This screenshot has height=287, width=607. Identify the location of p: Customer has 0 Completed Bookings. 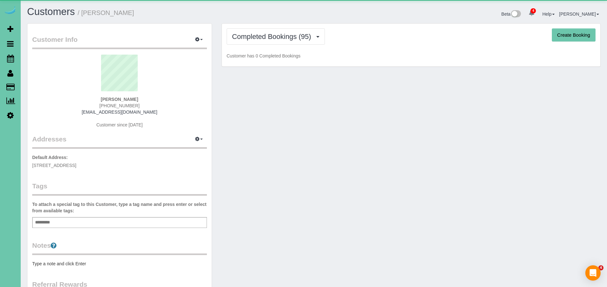
(411, 56).